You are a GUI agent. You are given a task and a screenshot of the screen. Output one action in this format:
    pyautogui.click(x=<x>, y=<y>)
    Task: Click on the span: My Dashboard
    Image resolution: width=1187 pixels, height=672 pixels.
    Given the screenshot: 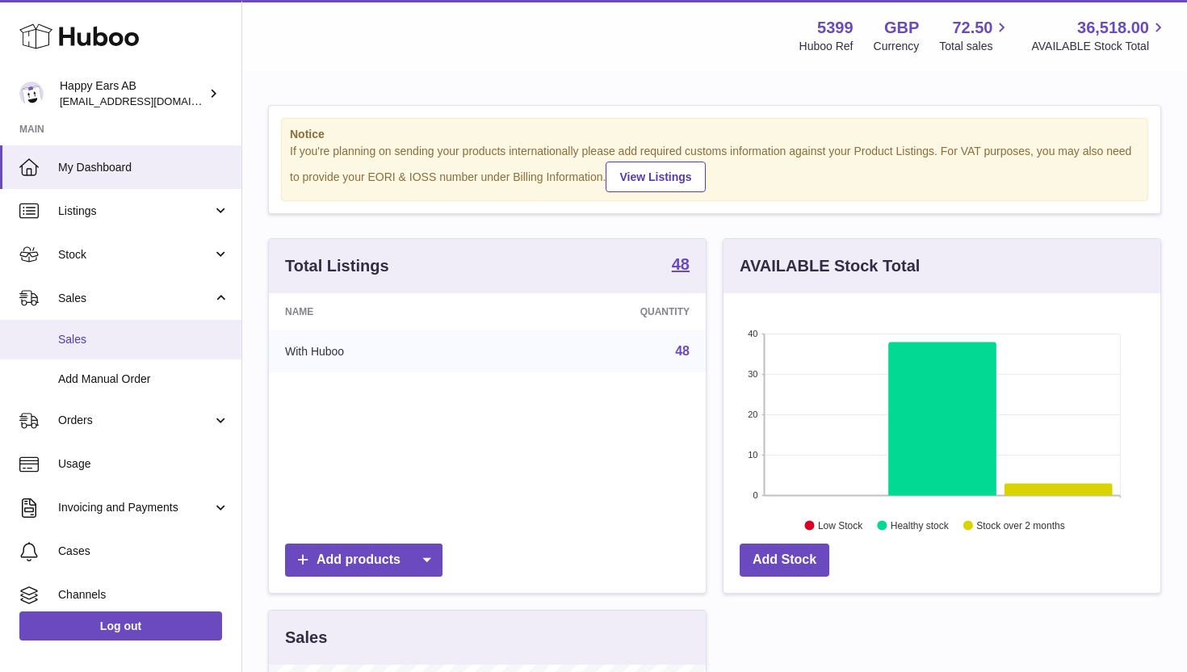 What is the action you would take?
    pyautogui.click(x=144, y=167)
    